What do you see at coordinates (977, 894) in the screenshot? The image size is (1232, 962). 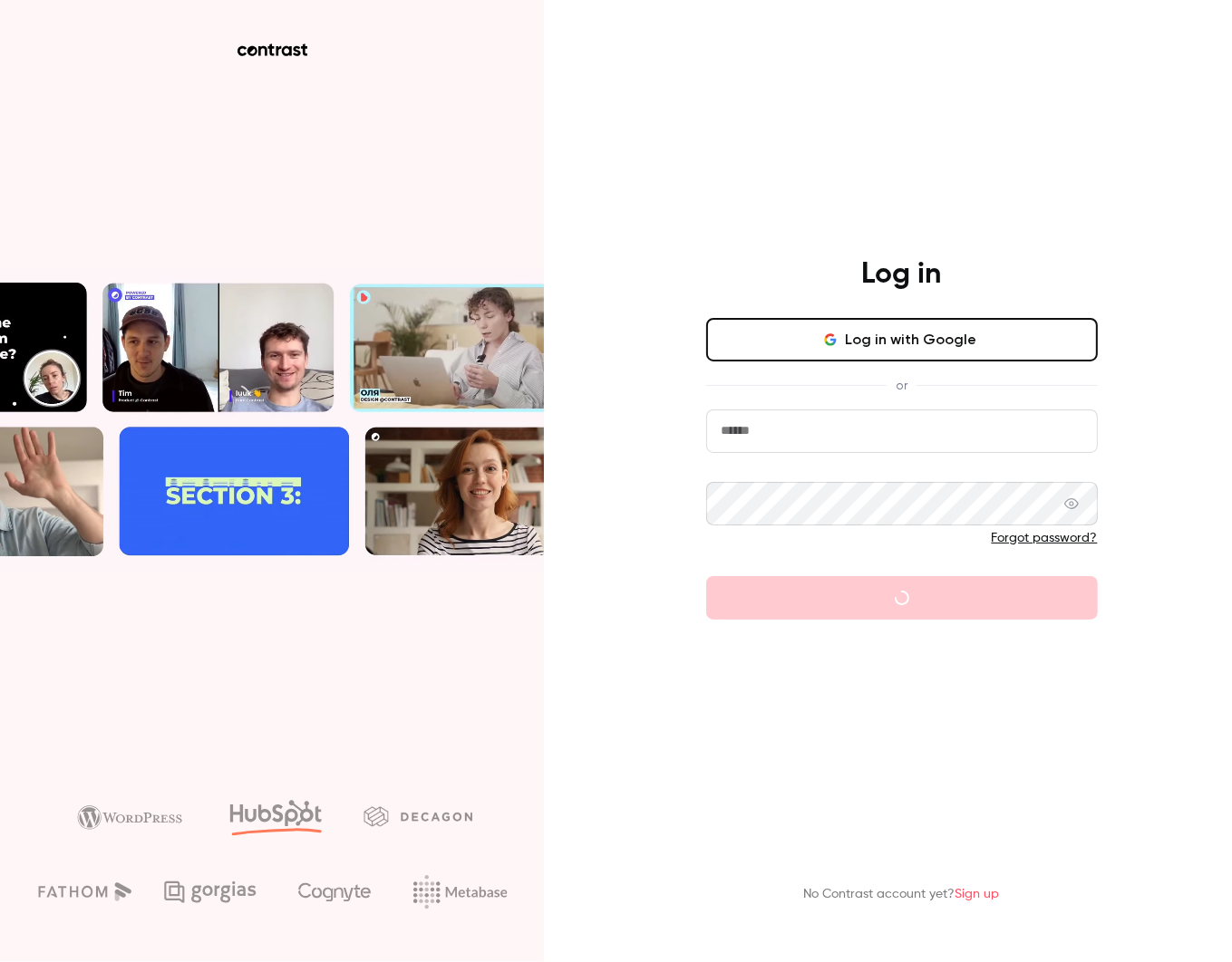 I see `a: Sign up` at bounding box center [977, 894].